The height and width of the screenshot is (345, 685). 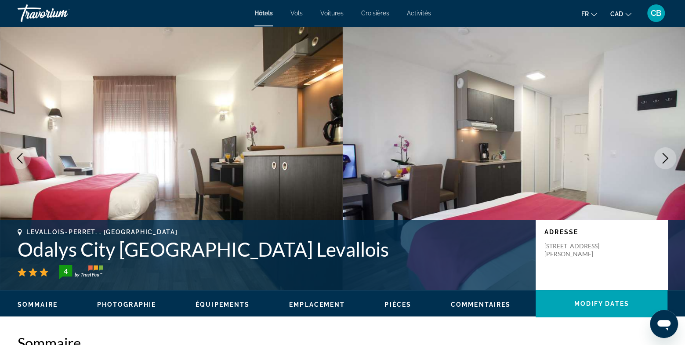 What do you see at coordinates (264, 13) in the screenshot?
I see `span: Hôtels` at bounding box center [264, 13].